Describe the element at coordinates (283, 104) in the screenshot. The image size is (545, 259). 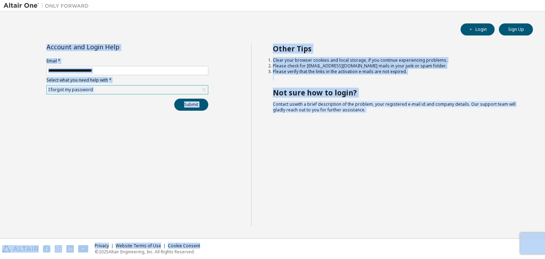
I see `a: Contact us` at that location.